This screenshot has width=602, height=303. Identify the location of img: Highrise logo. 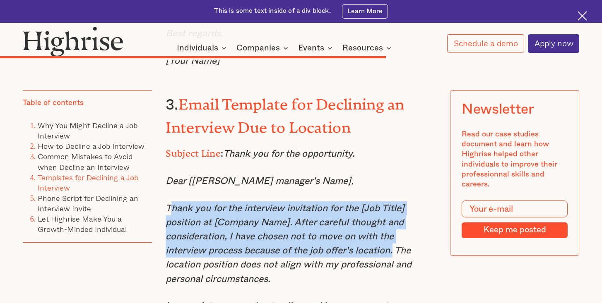
(73, 41).